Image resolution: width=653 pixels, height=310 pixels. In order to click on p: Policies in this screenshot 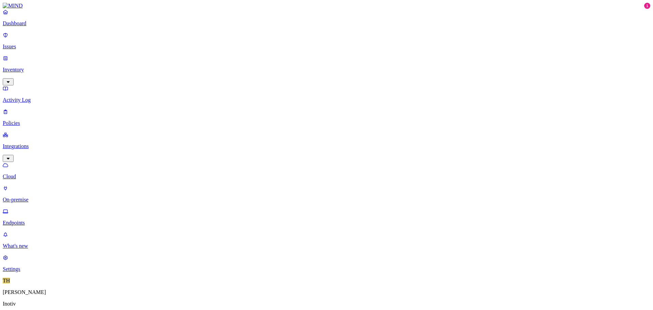, I will do `click(326, 123)`.